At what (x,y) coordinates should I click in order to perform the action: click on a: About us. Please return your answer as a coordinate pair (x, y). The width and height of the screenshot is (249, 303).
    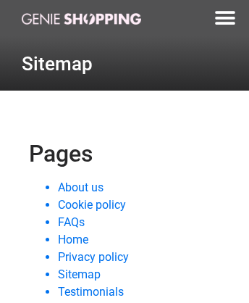
    Looking at the image, I should click on (80, 187).